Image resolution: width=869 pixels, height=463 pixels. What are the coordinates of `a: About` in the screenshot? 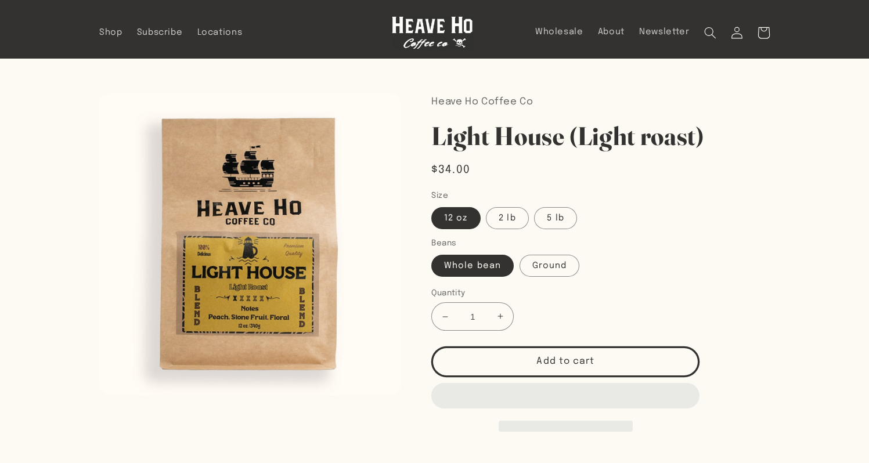 It's located at (611, 32).